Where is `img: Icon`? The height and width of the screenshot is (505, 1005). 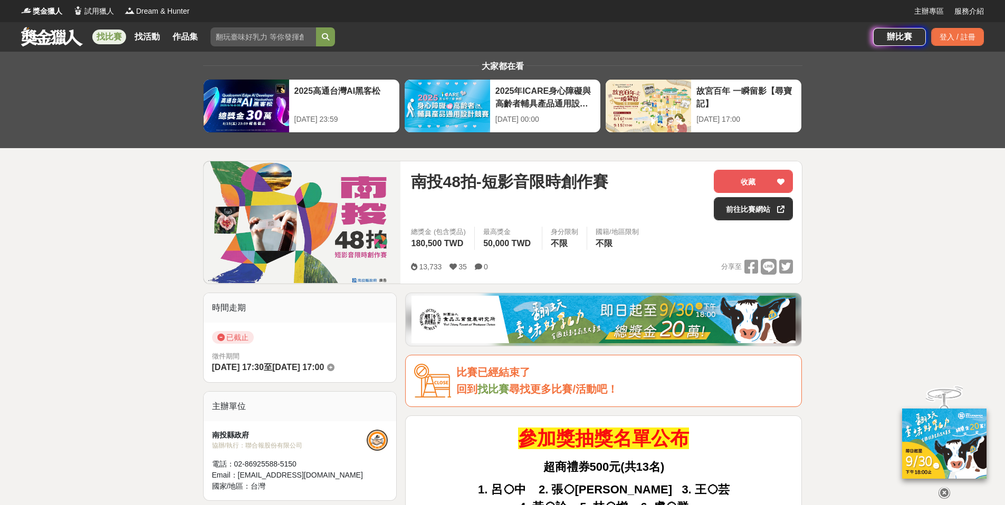
img: Icon is located at coordinates (432, 381).